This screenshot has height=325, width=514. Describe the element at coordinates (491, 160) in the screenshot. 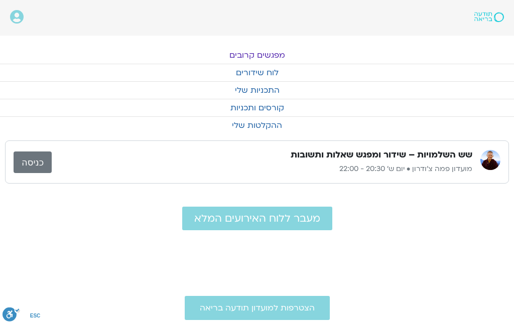

I see `img: מועדון פמה צ'ודרון` at that location.